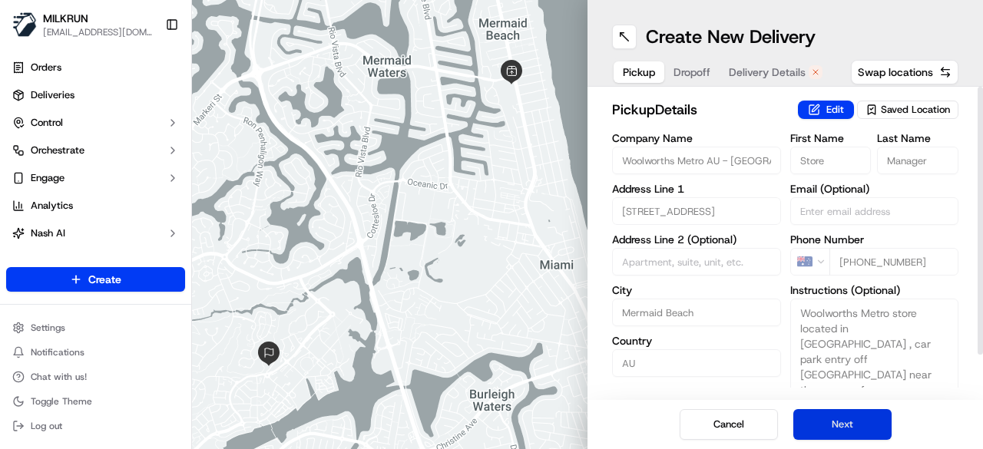 The image size is (983, 449). What do you see at coordinates (731, 37) in the screenshot?
I see `h1: Create New Delivery` at bounding box center [731, 37].